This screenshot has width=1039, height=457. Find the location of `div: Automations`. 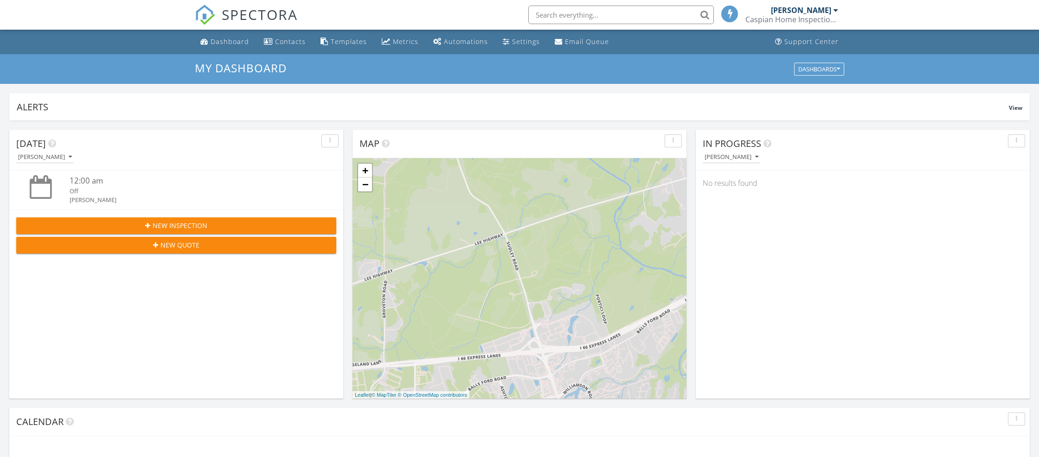

div: Automations is located at coordinates (466, 41).